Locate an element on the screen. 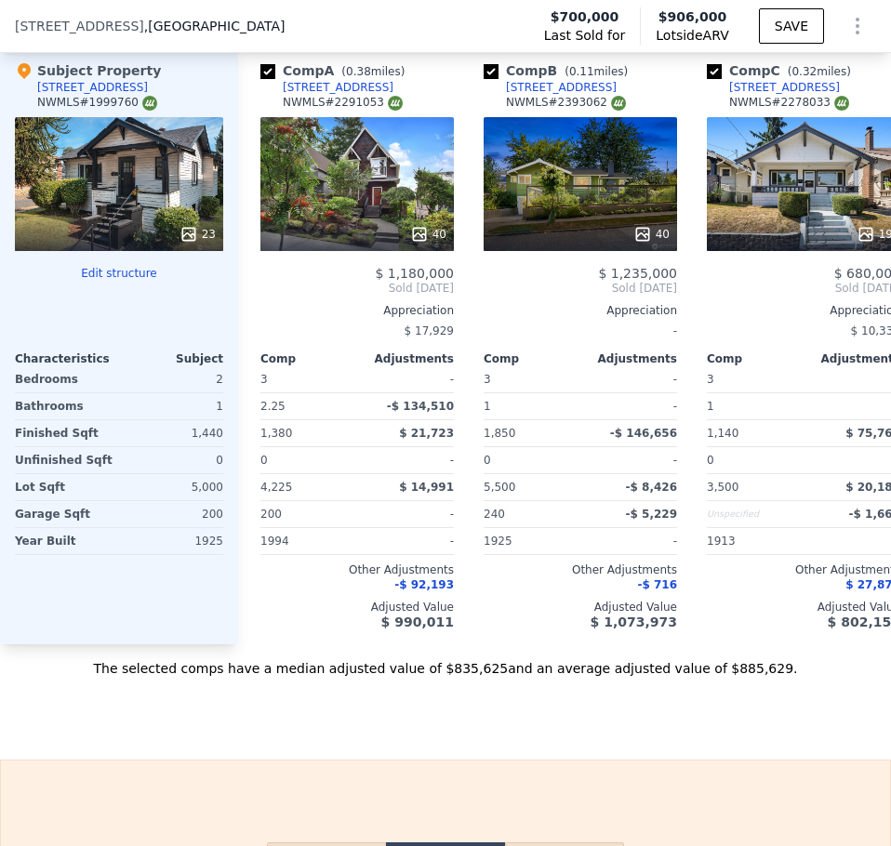 The width and height of the screenshot is (891, 846). span: -$ 8,426 is located at coordinates (651, 487).